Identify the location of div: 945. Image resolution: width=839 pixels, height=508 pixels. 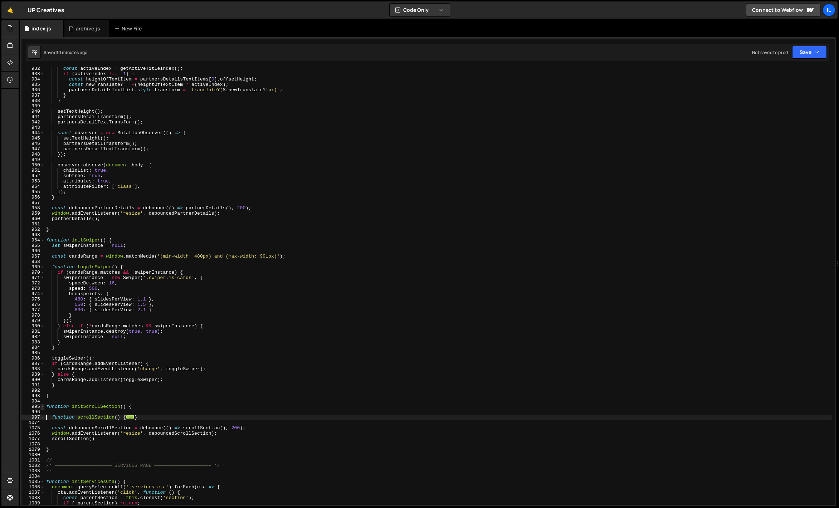
(33, 138).